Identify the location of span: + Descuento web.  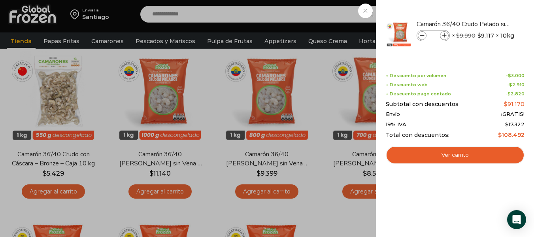
(406, 85).